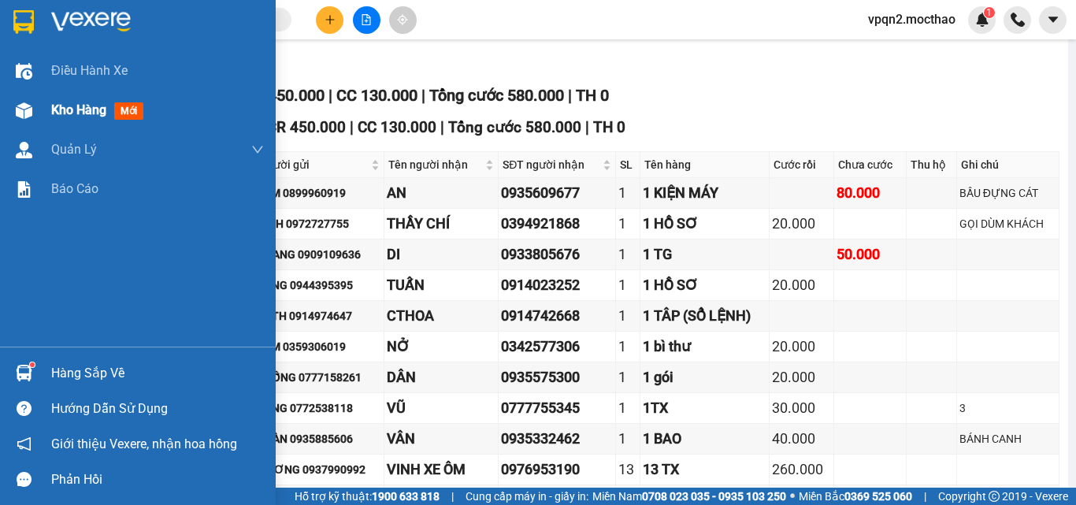 The height and width of the screenshot is (505, 1076). Describe the element at coordinates (441, 408) in the screenshot. I see `div: VŨ` at that location.